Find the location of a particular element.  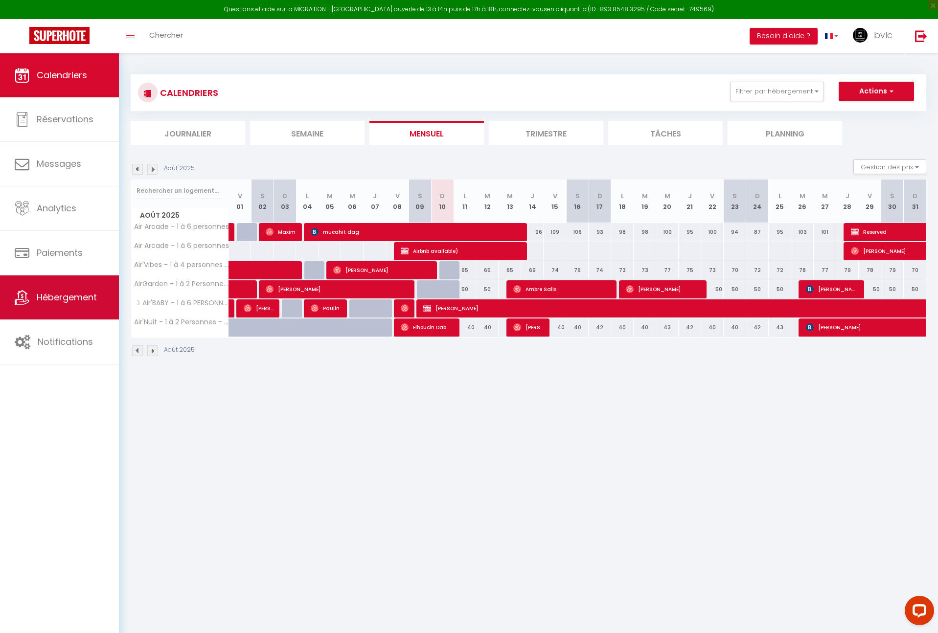

span: Notifications is located at coordinates (65, 341).